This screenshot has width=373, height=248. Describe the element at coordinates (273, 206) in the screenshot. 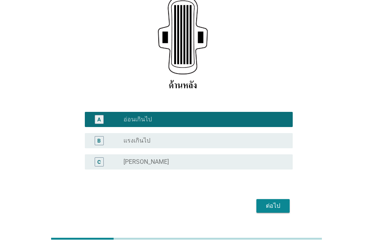

I see `button: ต่อไป` at that location.